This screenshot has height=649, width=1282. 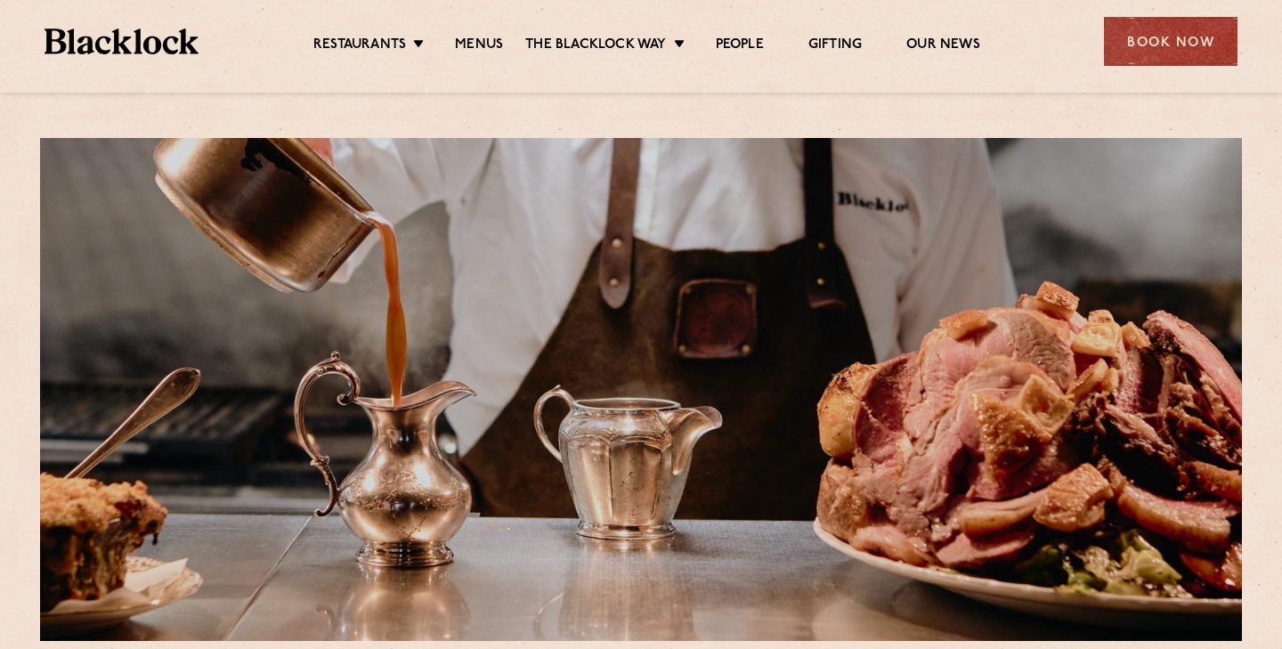 I want to click on a: Restaurants, so click(x=360, y=46).